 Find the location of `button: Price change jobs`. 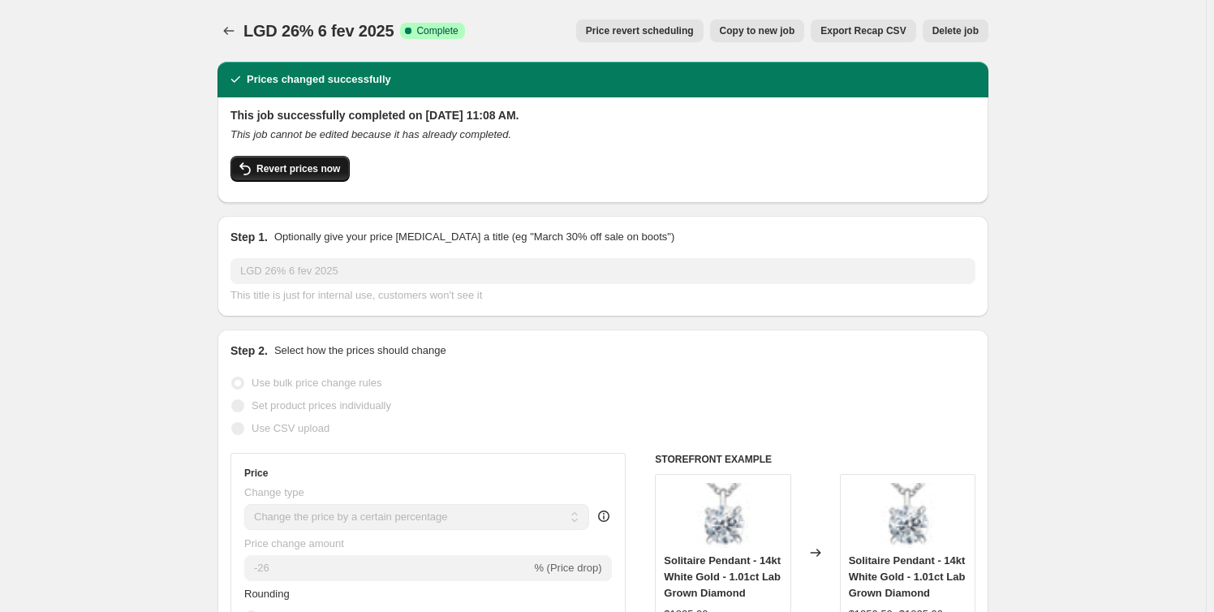

button: Price change jobs is located at coordinates (229, 31).